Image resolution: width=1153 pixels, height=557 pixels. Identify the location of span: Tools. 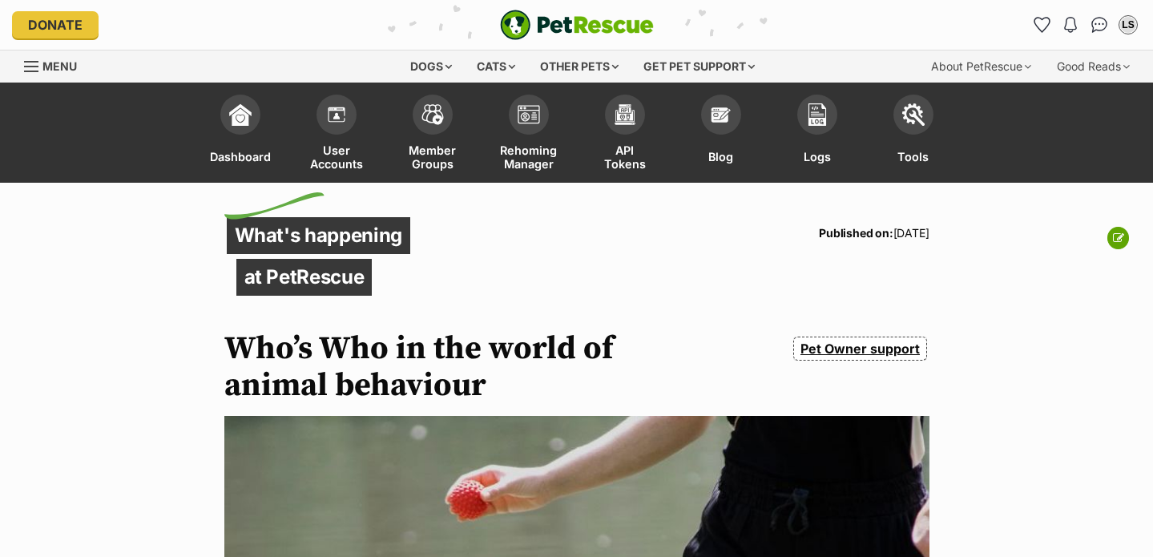
(913, 156).